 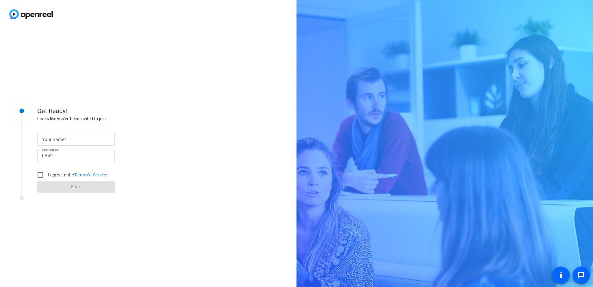 I want to click on mat-label: Your name, so click(x=53, y=139).